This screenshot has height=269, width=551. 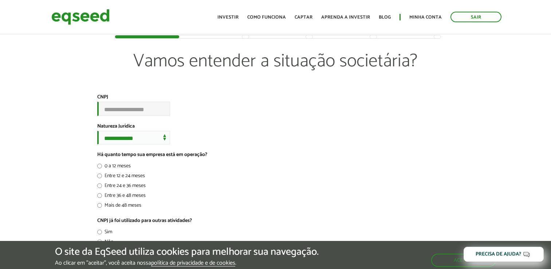 What do you see at coordinates (119, 207) in the screenshot?
I see `label: Mais de 48 meses` at bounding box center [119, 207].